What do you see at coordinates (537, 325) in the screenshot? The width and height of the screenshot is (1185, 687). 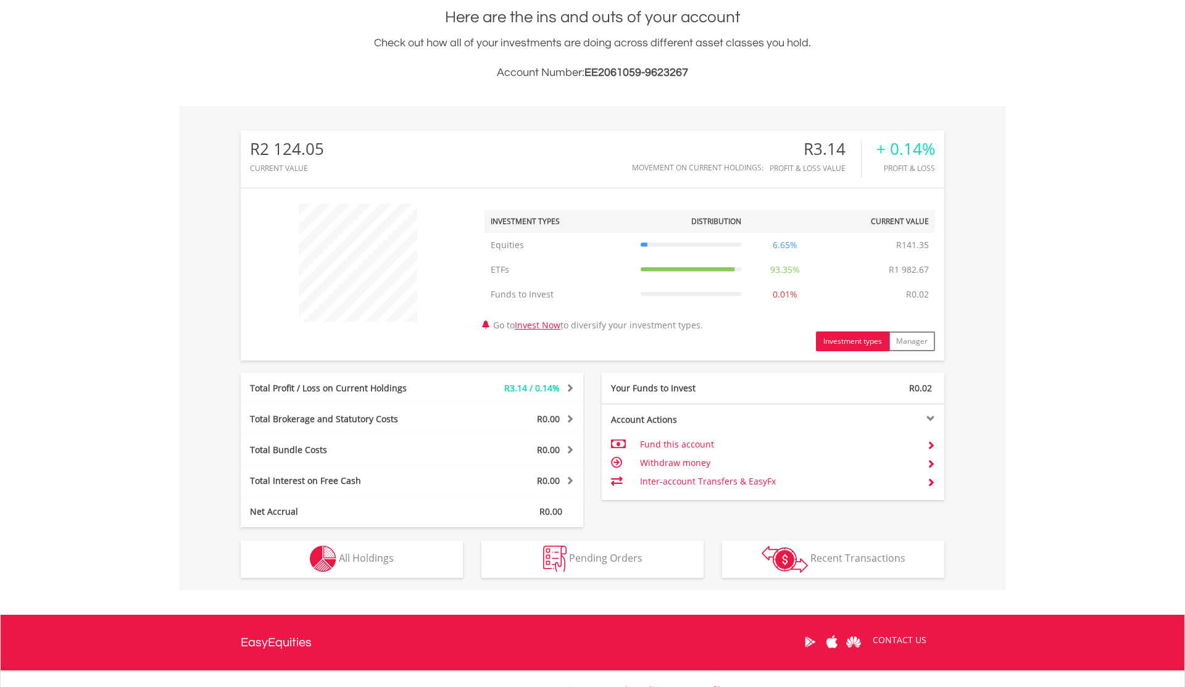 I see `a: Invest Now` at bounding box center [537, 325].